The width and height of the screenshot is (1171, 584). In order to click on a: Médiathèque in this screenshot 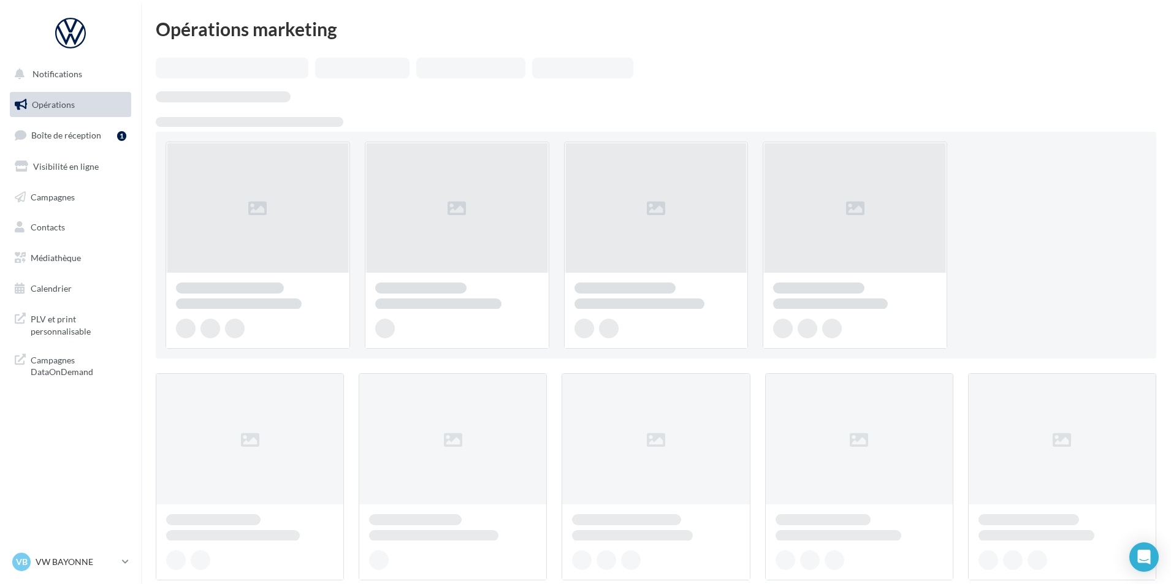, I will do `click(70, 258)`.